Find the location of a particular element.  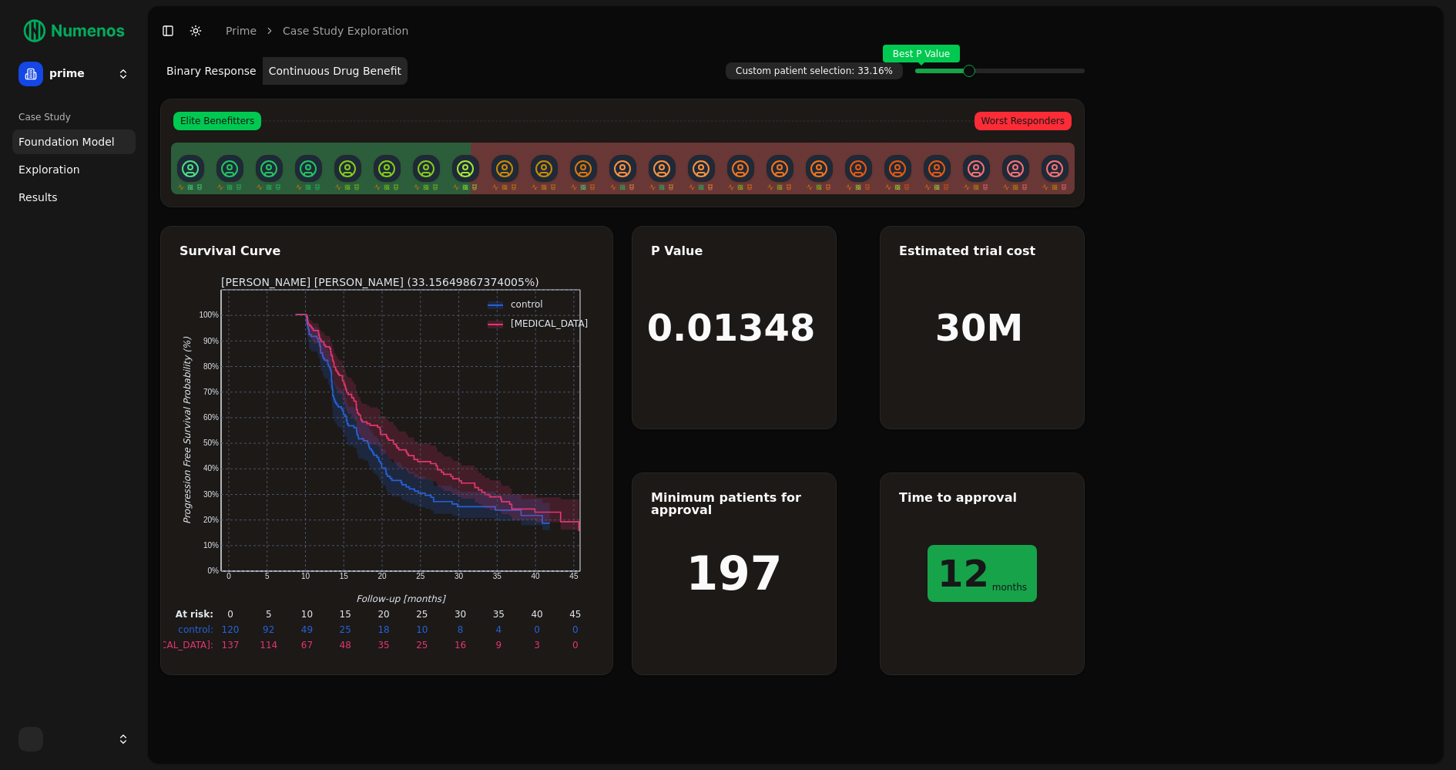

span: Results is located at coordinates (38, 197).